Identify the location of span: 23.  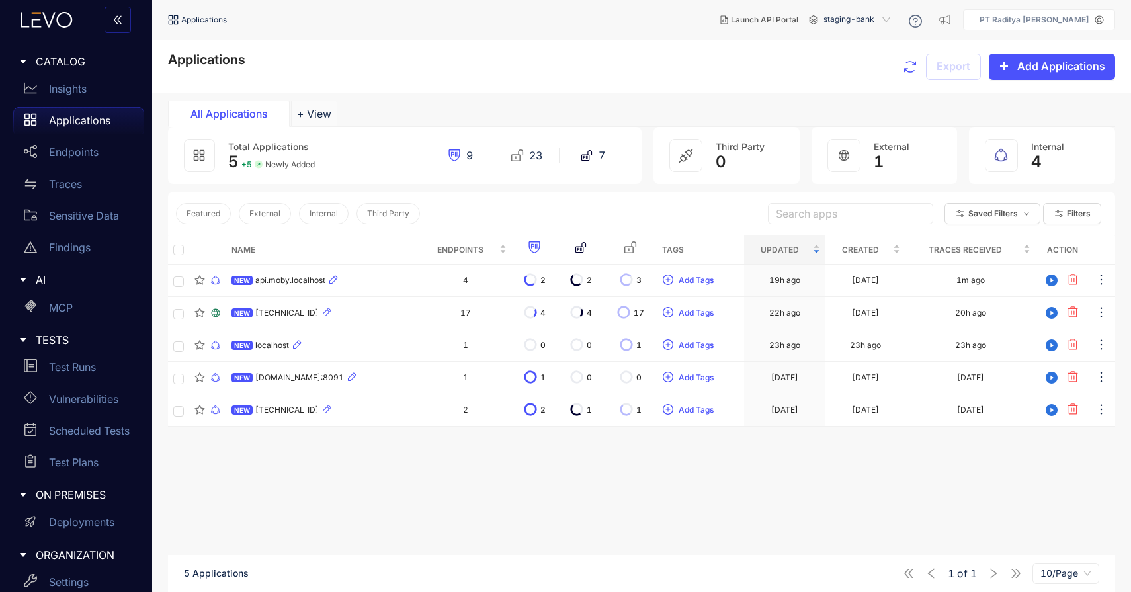
(536, 155).